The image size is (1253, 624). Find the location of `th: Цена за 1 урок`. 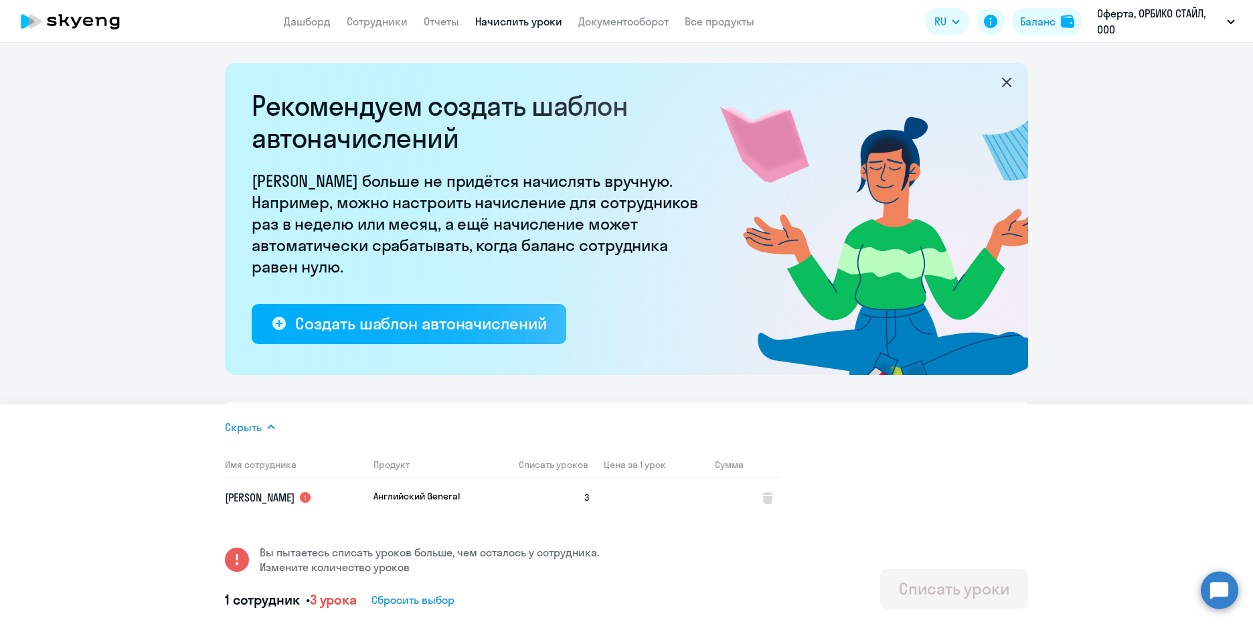

th: Цена за 1 урок is located at coordinates (628, 464).